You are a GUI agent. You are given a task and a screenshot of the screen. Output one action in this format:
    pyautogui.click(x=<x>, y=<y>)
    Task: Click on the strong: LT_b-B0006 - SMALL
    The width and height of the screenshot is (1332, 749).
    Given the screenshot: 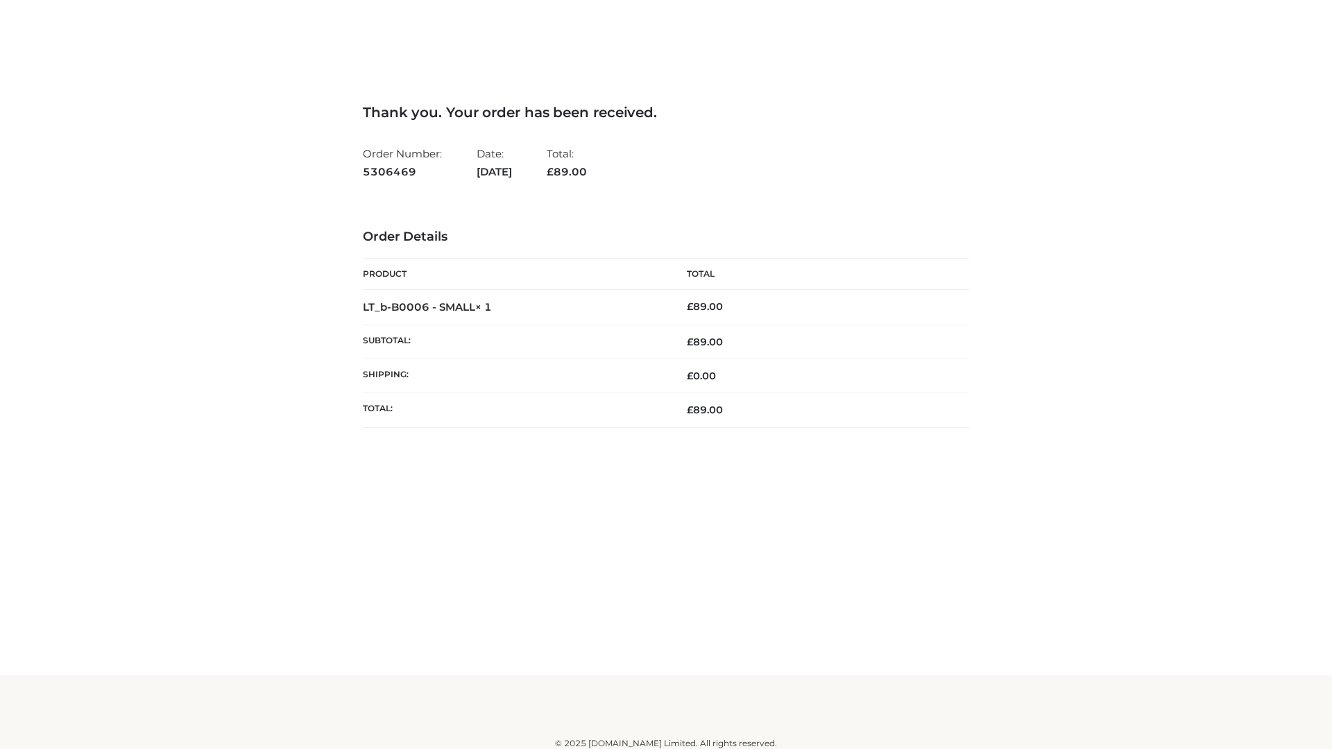 What is the action you would take?
    pyautogui.click(x=427, y=307)
    